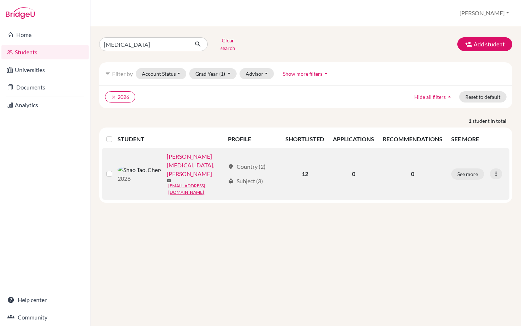  What do you see at coordinates (483, 97) in the screenshot?
I see `button: Reset to default` at bounding box center [483, 97].